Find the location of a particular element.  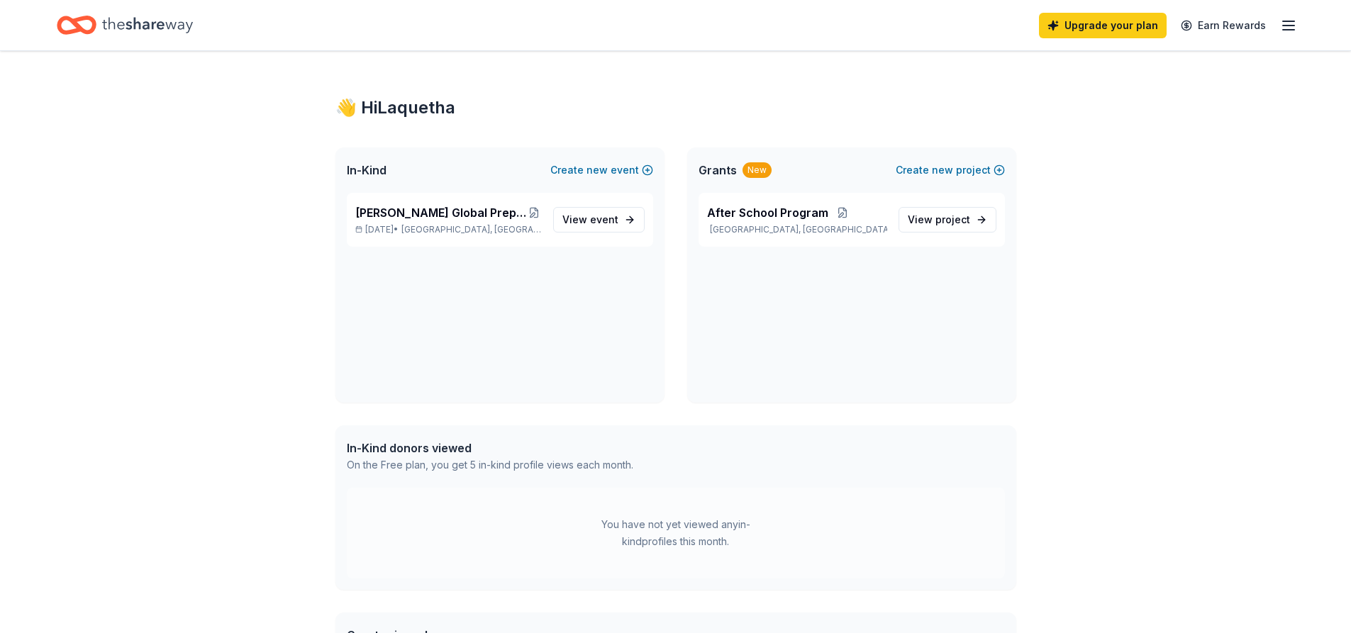

div: You have not yet viewed any in-kind profiles this month. is located at coordinates (676, 533).